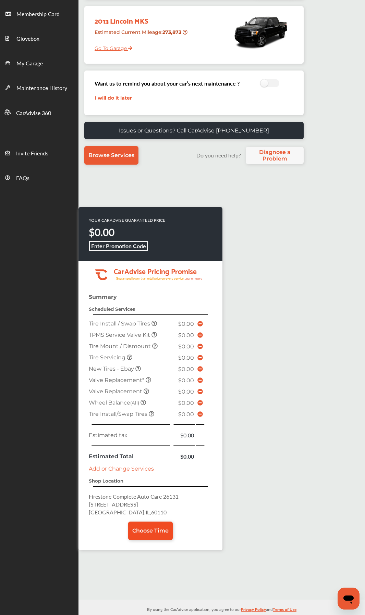  Describe the element at coordinates (118, 414) in the screenshot. I see `span: Tire Install/Swap Tires` at that location.